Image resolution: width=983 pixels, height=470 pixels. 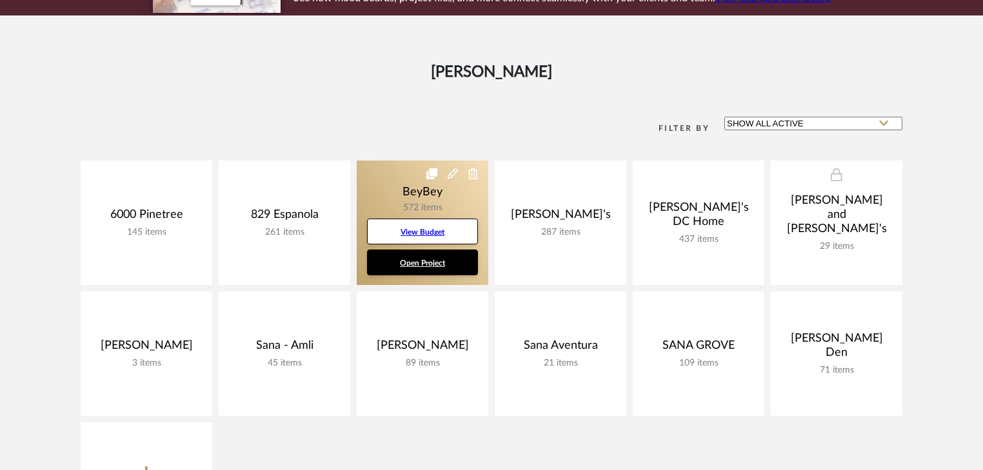 What do you see at coordinates (284, 348) in the screenshot?
I see `div: Sana - Amli` at bounding box center [284, 348].